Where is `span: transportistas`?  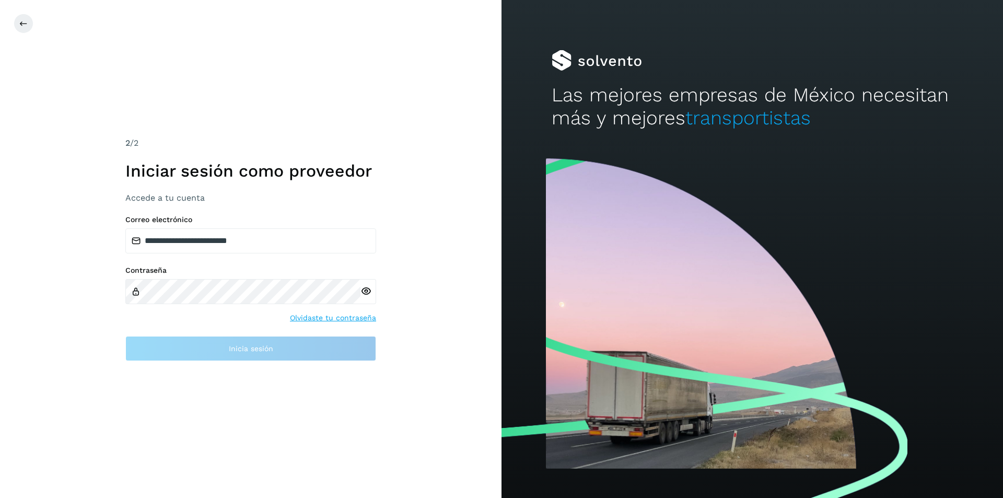 span: transportistas is located at coordinates (748, 117).